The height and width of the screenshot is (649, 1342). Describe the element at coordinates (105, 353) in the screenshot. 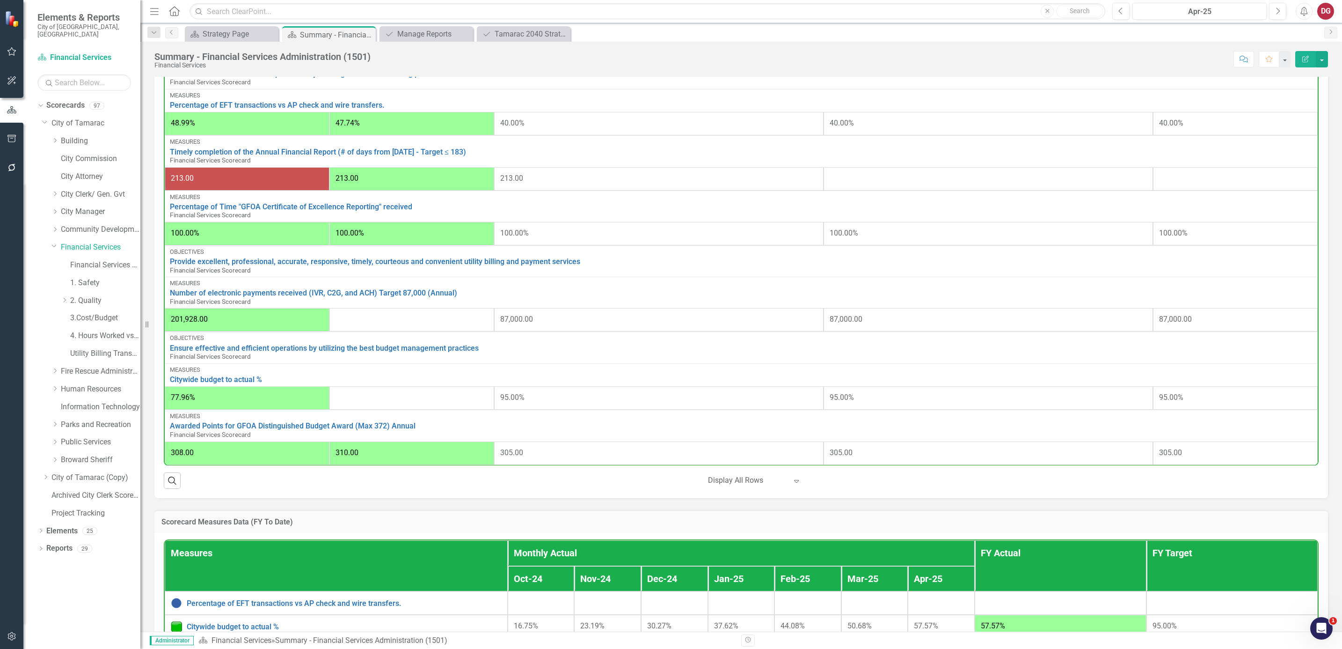

I see `a: Utility Billing Transactional Survey` at that location.